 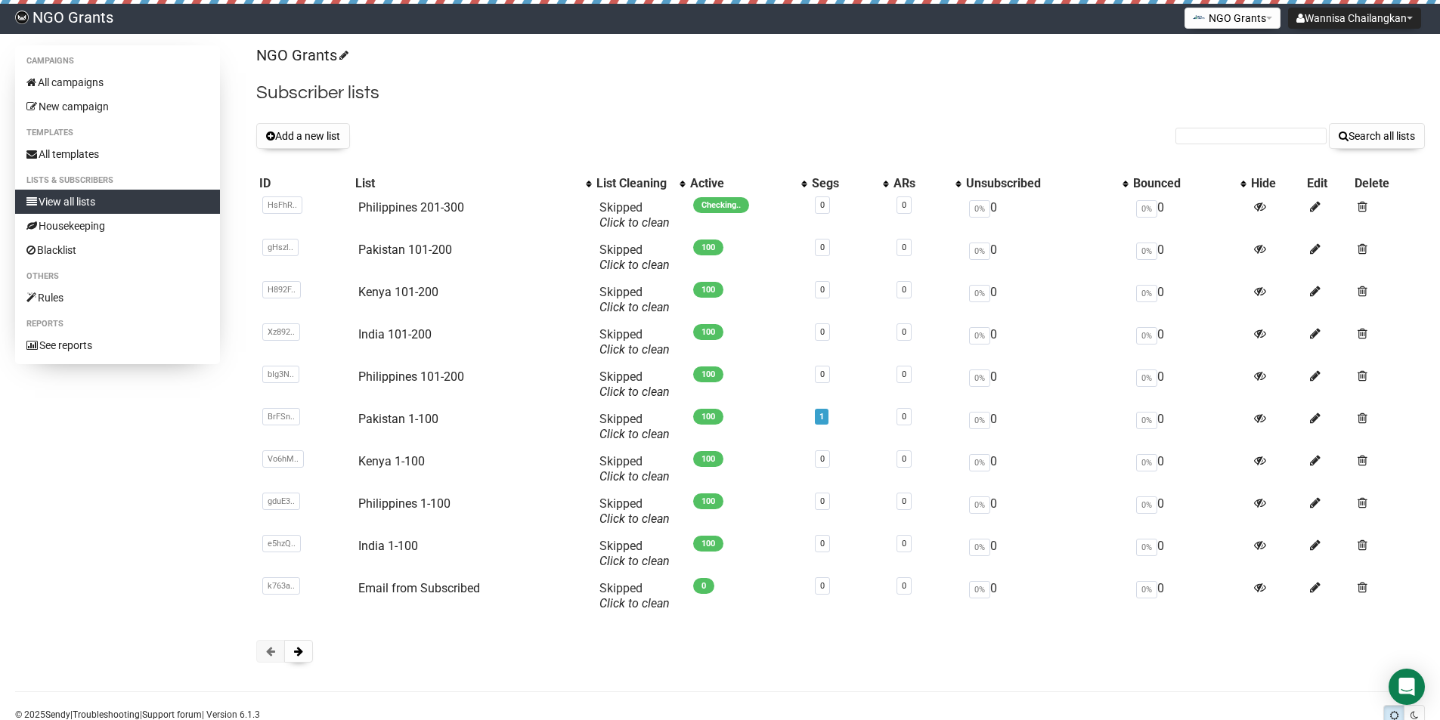 I want to click on li: Reports, so click(x=117, y=324).